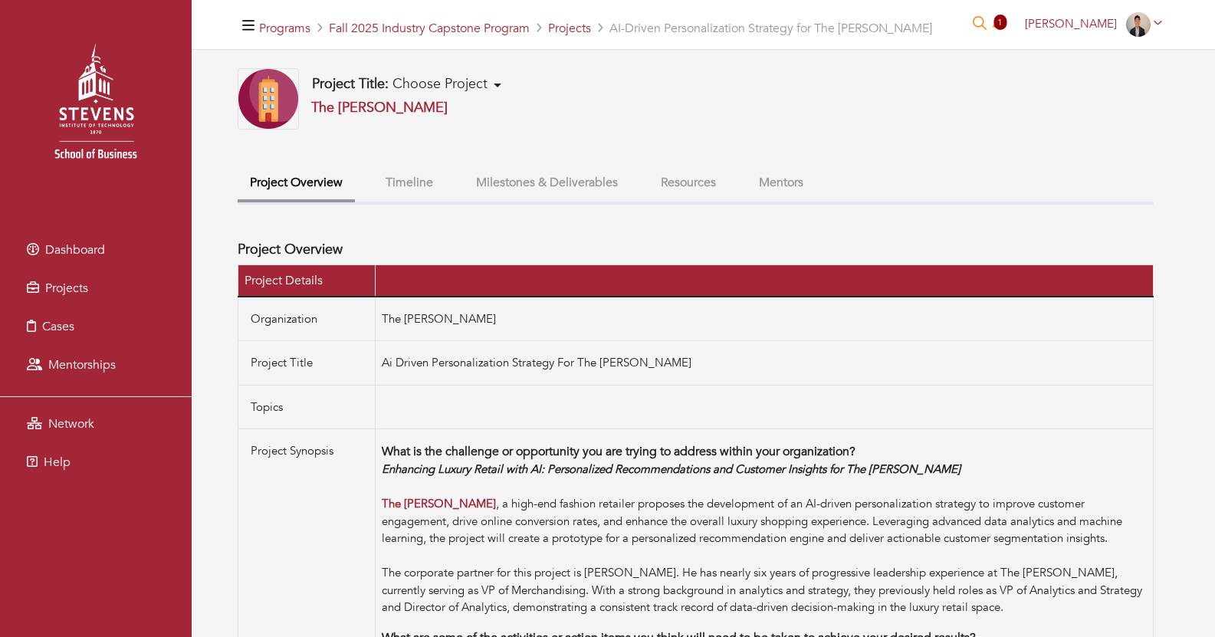 Image resolution: width=1215 pixels, height=637 pixels. I want to click on button: Resources, so click(688, 182).